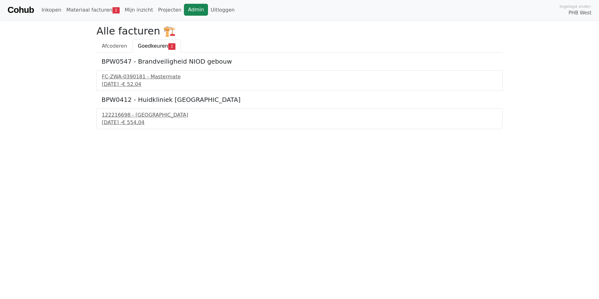  Describe the element at coordinates (170, 10) in the screenshot. I see `a: Projecten` at that location.